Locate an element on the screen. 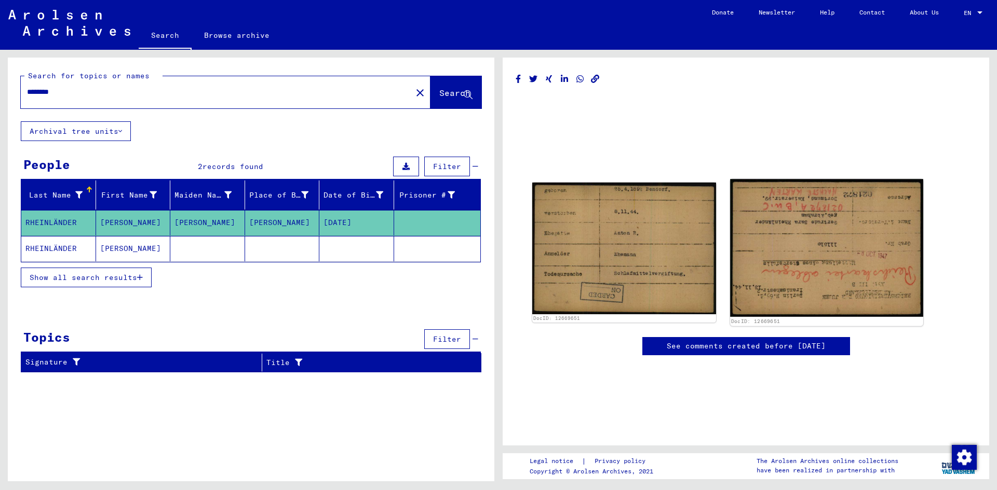 The width and height of the screenshot is (997, 490). span: records found is located at coordinates (233, 167).